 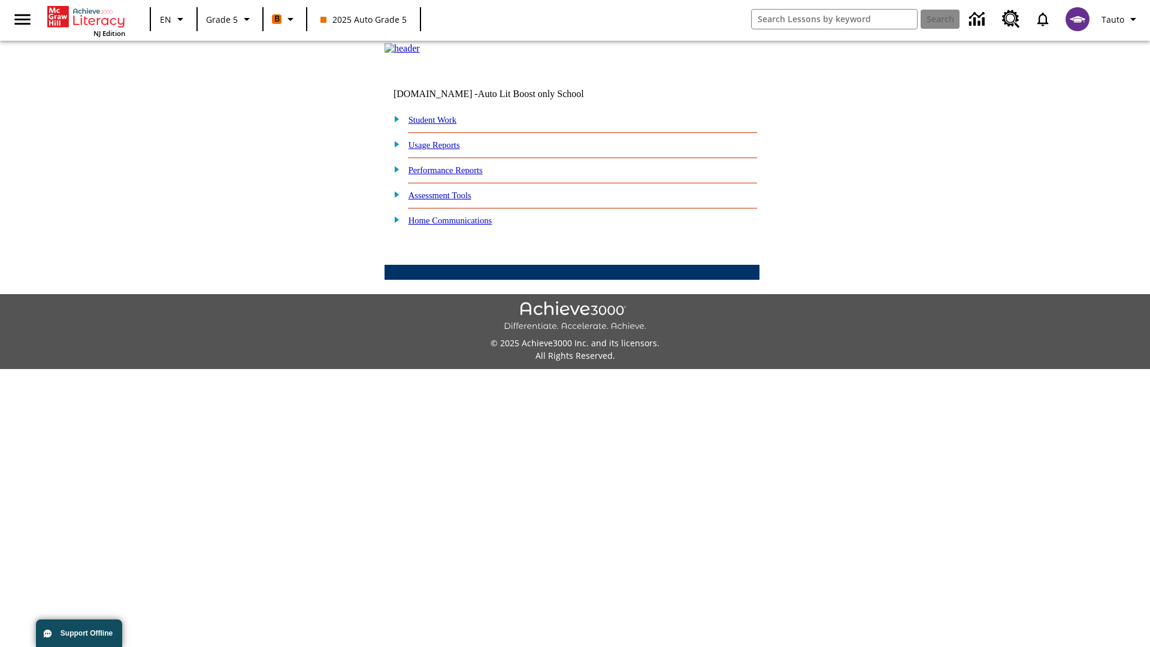 What do you see at coordinates (86, 633) in the screenshot?
I see `span: Support Offline` at bounding box center [86, 633].